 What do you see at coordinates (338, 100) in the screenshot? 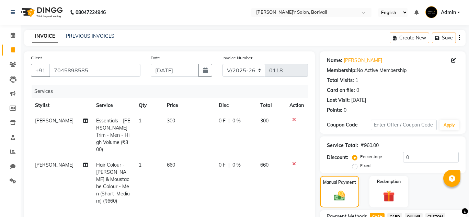
I see `div: Last Visit:` at bounding box center [338, 100].